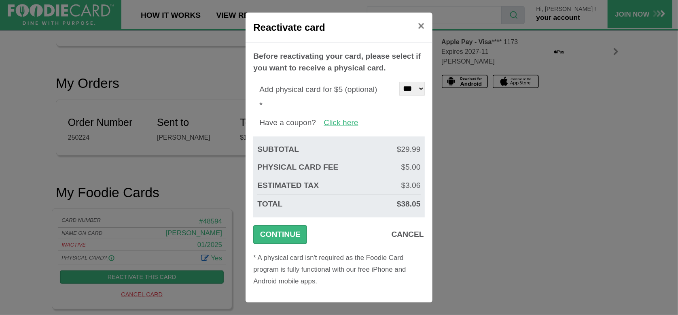 The image size is (678, 315). What do you see at coordinates (320, 167) in the screenshot?
I see `td: PHYSICAL CARD FEE` at bounding box center [320, 167].